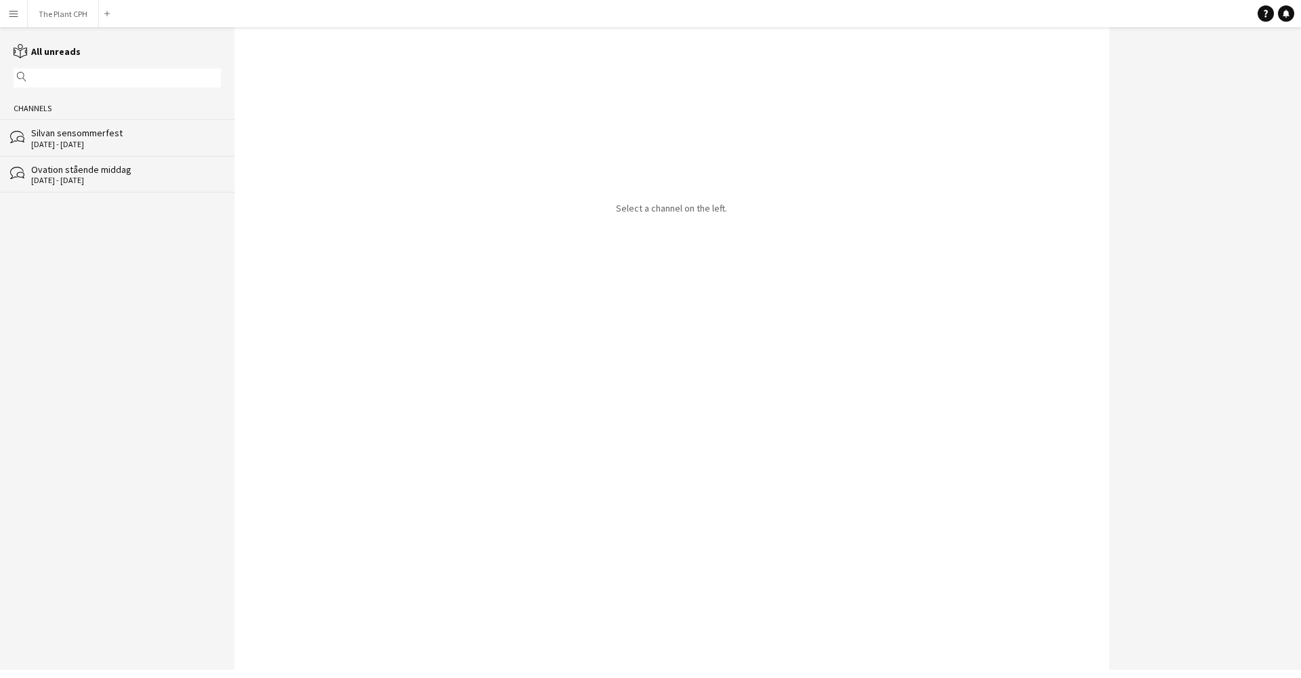  I want to click on div: Ovation stående middag, so click(126, 169).